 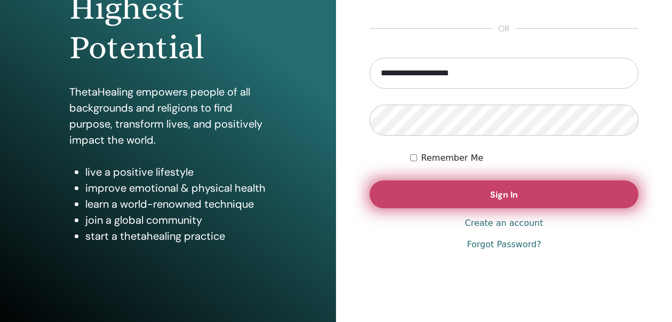 I want to click on li: learn a world-renowned technique, so click(x=176, y=204).